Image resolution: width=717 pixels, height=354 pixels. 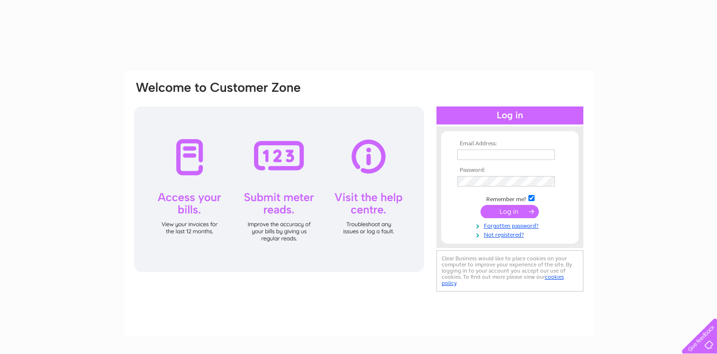 I want to click on a: Forgotten password?, so click(x=511, y=225).